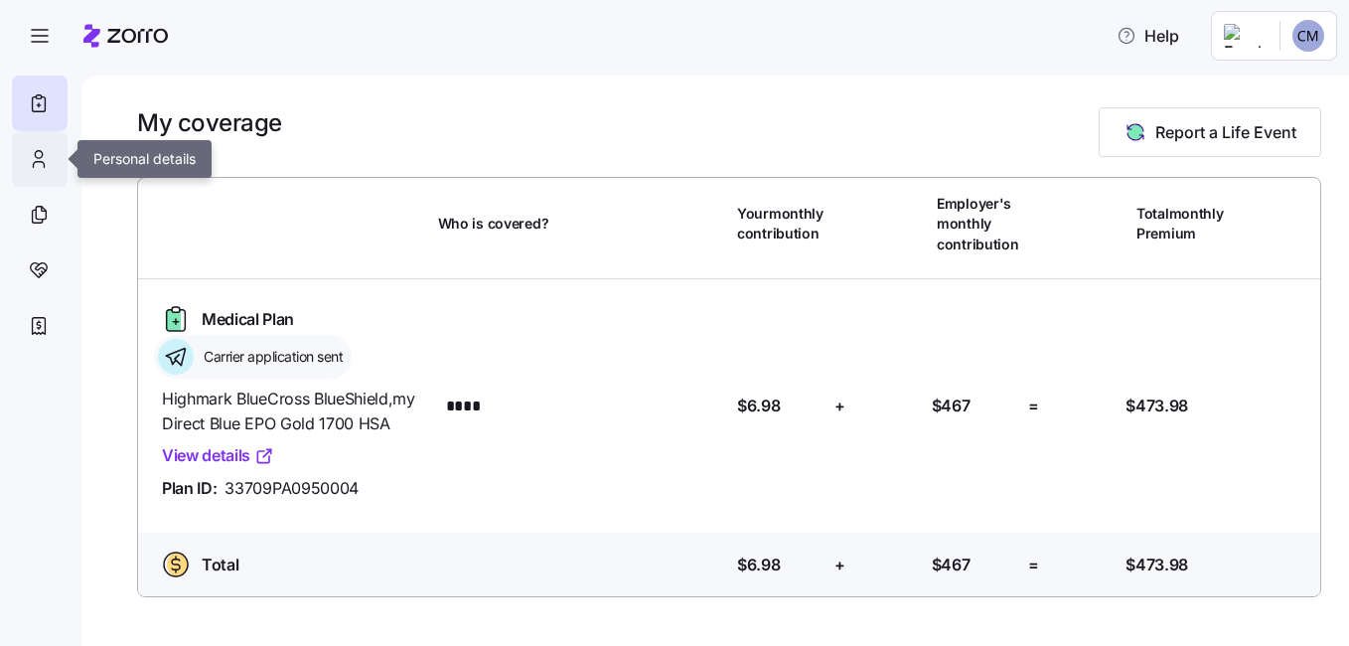 This screenshot has width=1349, height=646. I want to click on span: Medical Plan, so click(247, 319).